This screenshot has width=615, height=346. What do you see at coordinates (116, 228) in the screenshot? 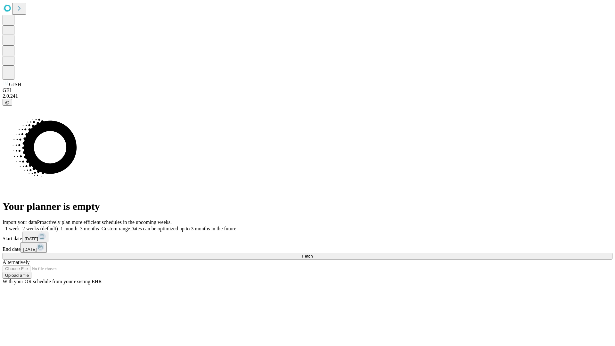
I see `span: Custom range` at bounding box center [116, 228].